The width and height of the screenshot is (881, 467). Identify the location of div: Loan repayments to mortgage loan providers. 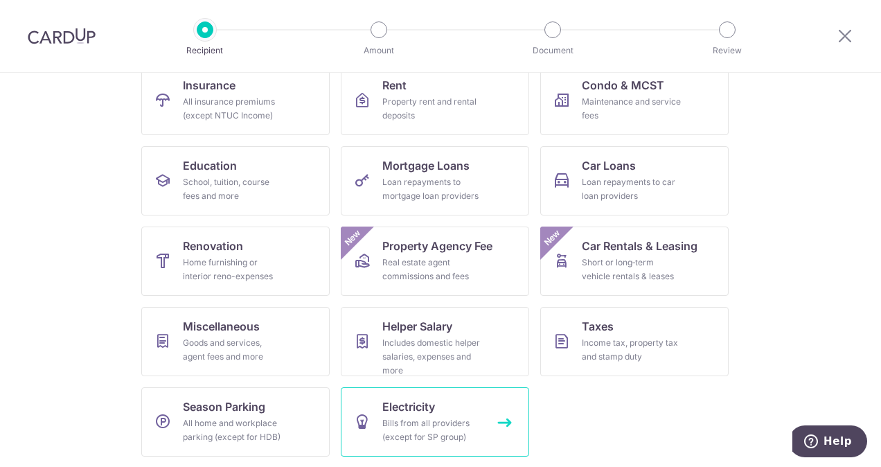
(432, 189).